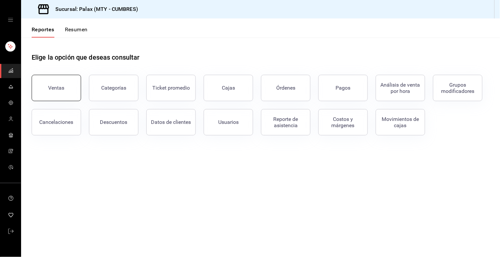 The image size is (500, 257). Describe the element at coordinates (228, 122) in the screenshot. I see `div: Usuarios` at that location.